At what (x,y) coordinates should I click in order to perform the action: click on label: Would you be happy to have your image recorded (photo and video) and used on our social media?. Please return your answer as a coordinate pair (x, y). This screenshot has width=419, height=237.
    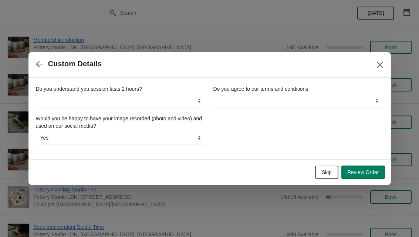
    Looking at the image, I should click on (121, 122).